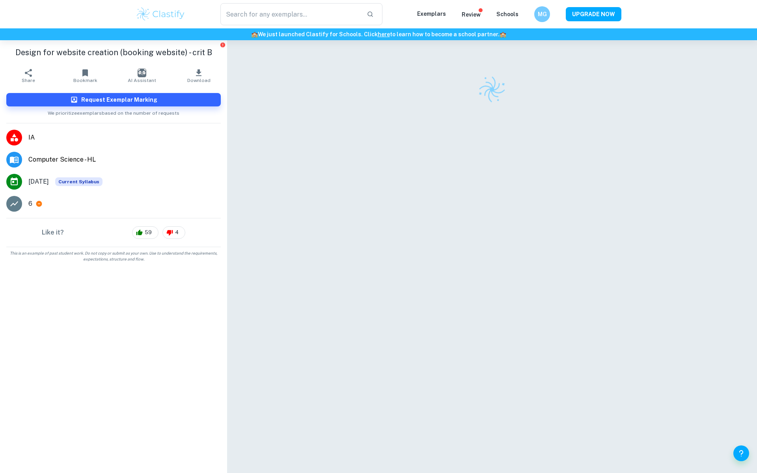 This screenshot has height=473, width=757. Describe the element at coordinates (85, 76) in the screenshot. I see `button: Bookmark` at that location.